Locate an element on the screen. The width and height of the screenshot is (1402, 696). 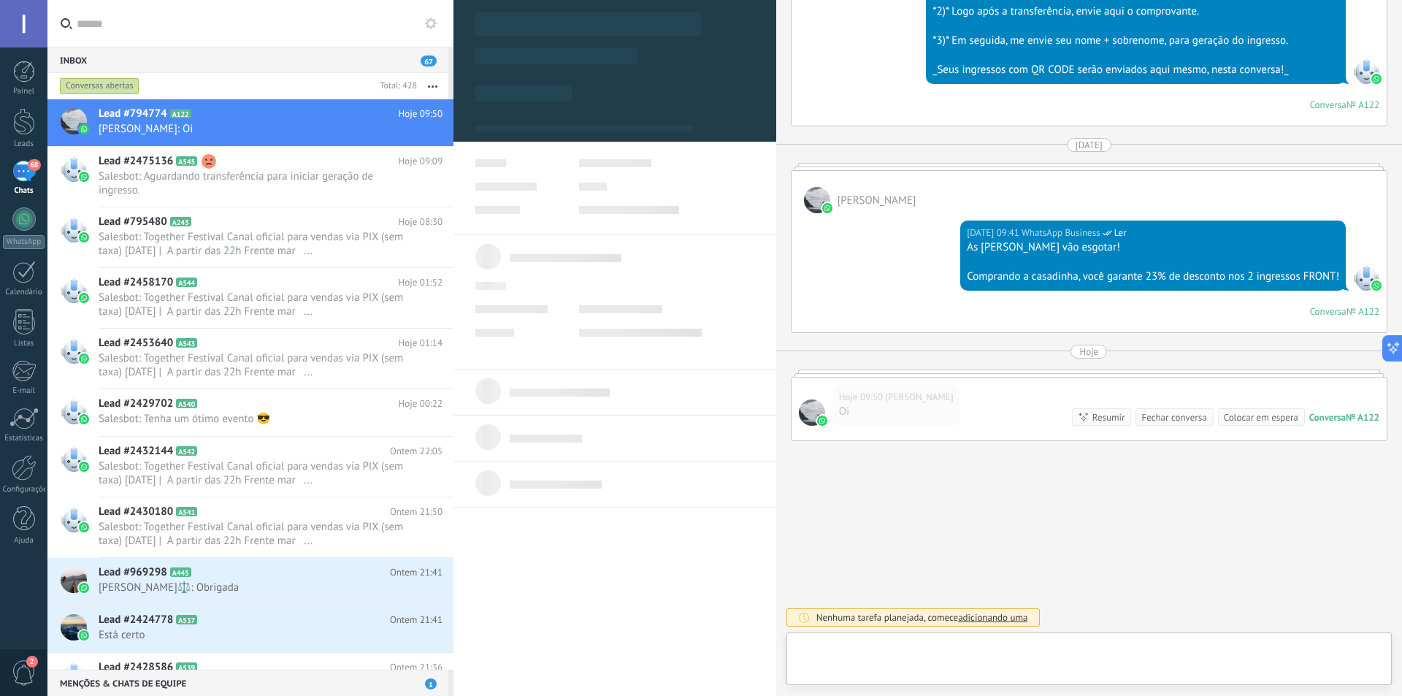
div: Leads is located at coordinates (24, 144).